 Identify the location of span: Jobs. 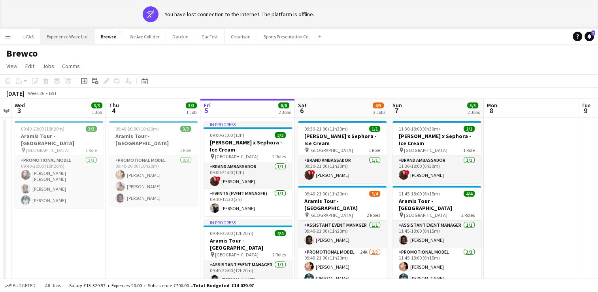
(48, 66).